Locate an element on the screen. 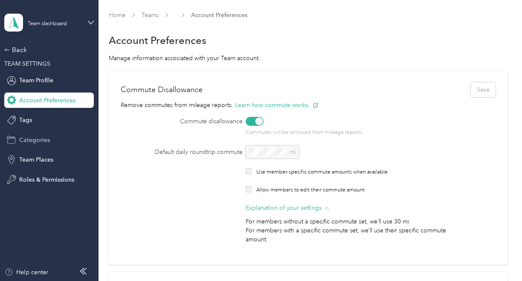 Image resolution: width=522 pixels, height=281 pixels. div: Help center is located at coordinates (26, 272).